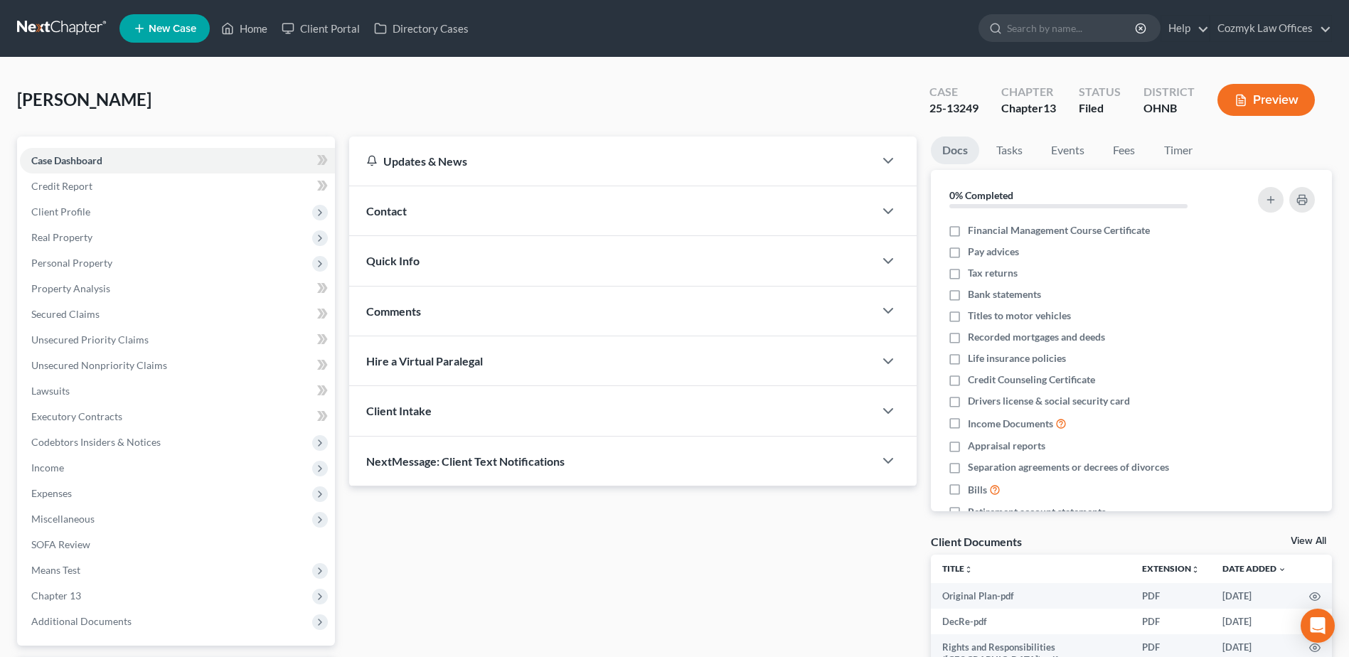 This screenshot has height=657, width=1349. I want to click on a: Extensionunfold_more, so click(1171, 568).